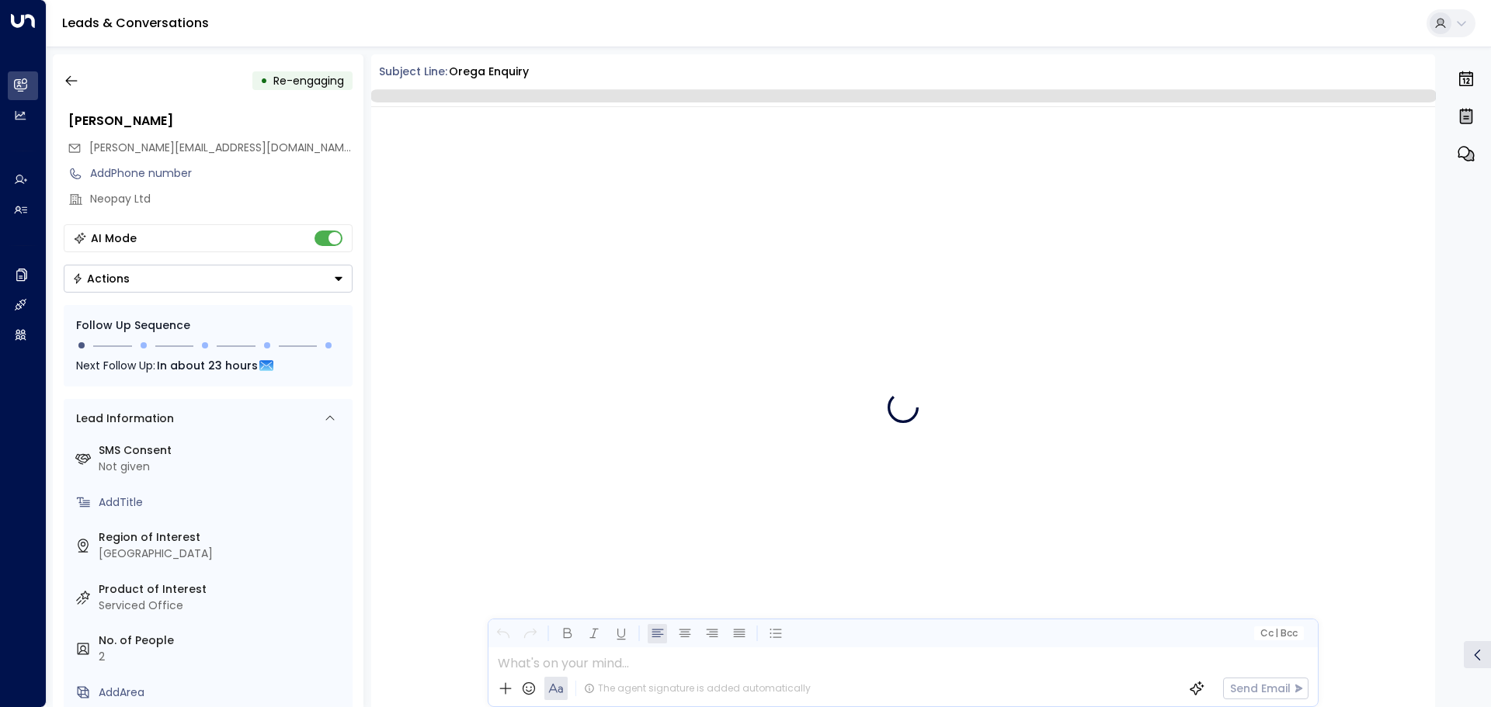 The image size is (1491, 707). Describe the element at coordinates (208, 325) in the screenshot. I see `div: Follow Up Sequence` at that location.